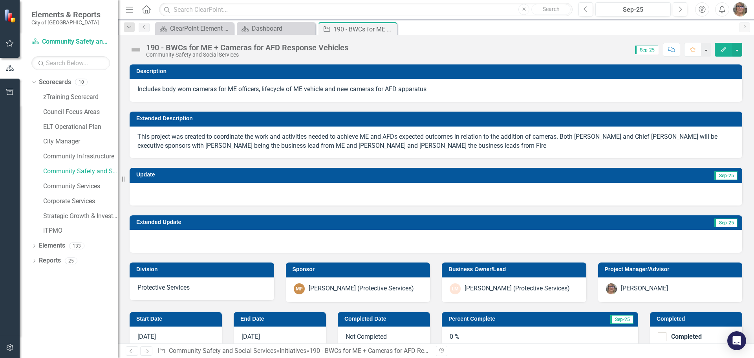 The height and width of the screenshot is (358, 754). What do you see at coordinates (282, 28) in the screenshot?
I see `div: Dashboard` at bounding box center [282, 28].